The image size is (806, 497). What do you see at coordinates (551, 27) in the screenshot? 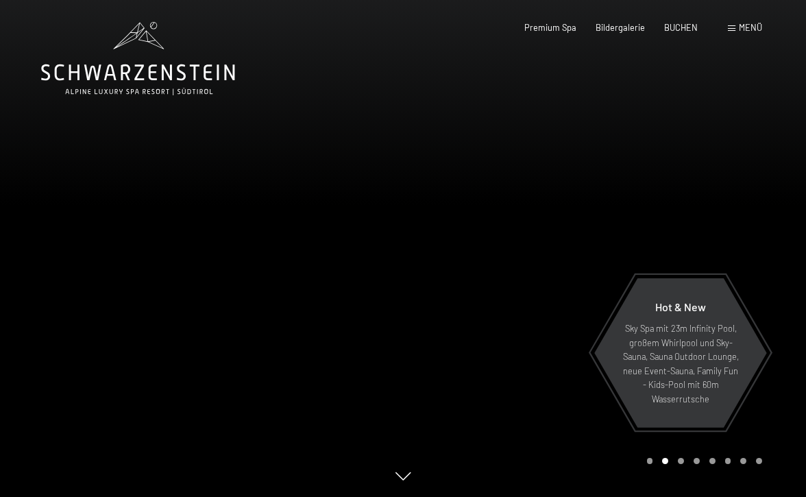
I see `a: Premium Spa` at bounding box center [551, 27].